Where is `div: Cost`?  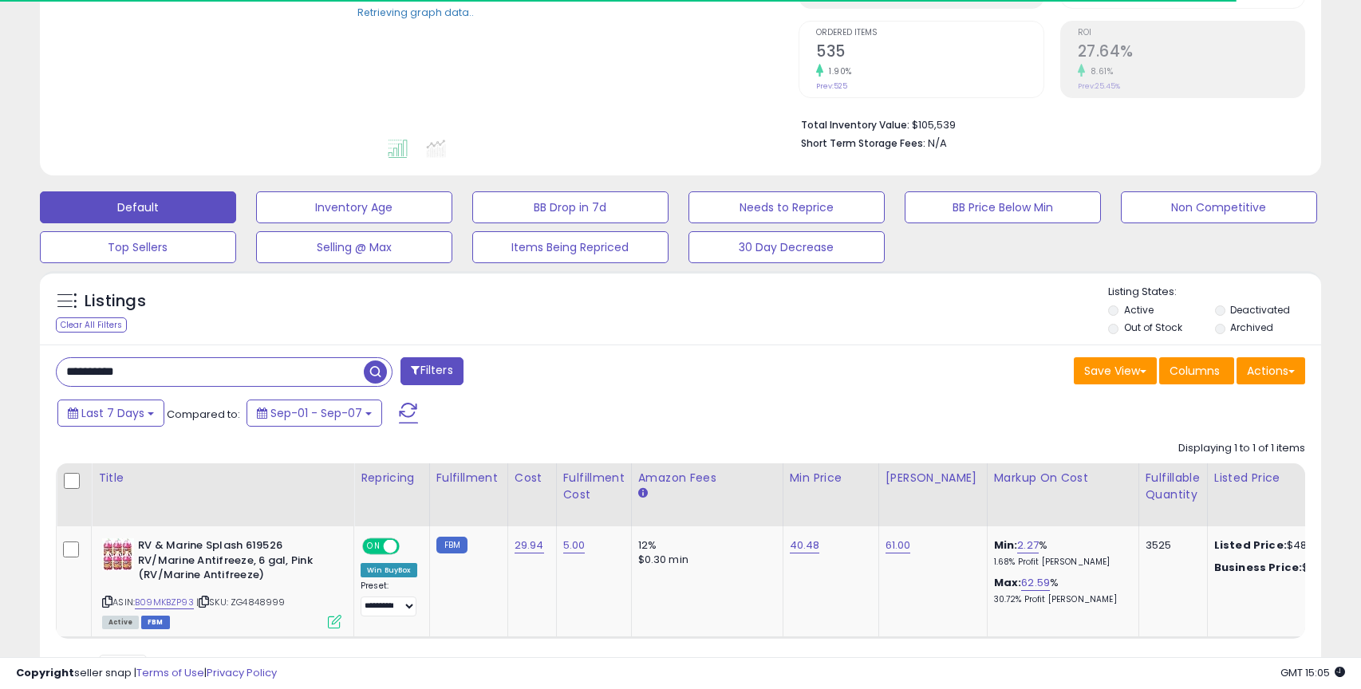 div: Cost is located at coordinates (532, 478).